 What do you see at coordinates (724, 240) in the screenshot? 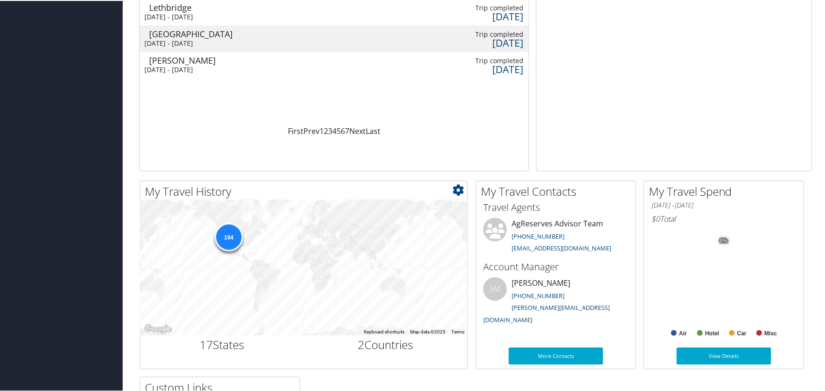
I see `tspan: 0%` at bounding box center [724, 240].